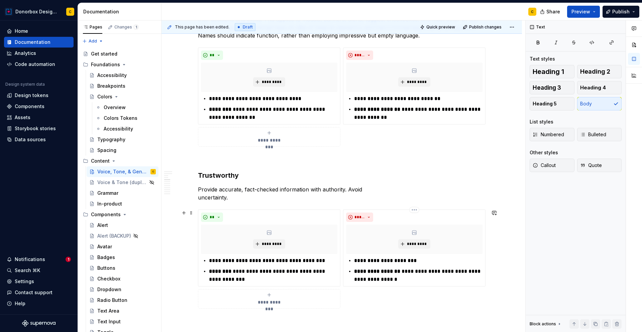 The image size is (642, 332). What do you see at coordinates (93, 27) in the screenshot?
I see `div: Pages` at bounding box center [93, 27].